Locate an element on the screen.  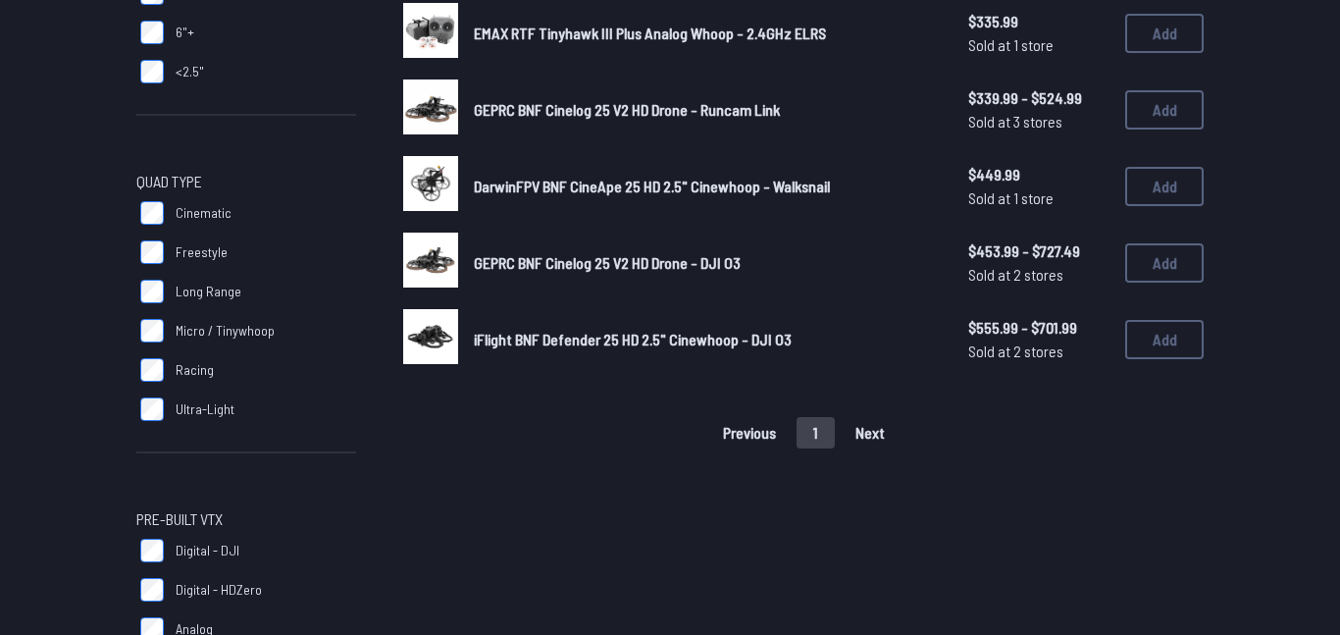
span: Freestyle is located at coordinates (201, 252).